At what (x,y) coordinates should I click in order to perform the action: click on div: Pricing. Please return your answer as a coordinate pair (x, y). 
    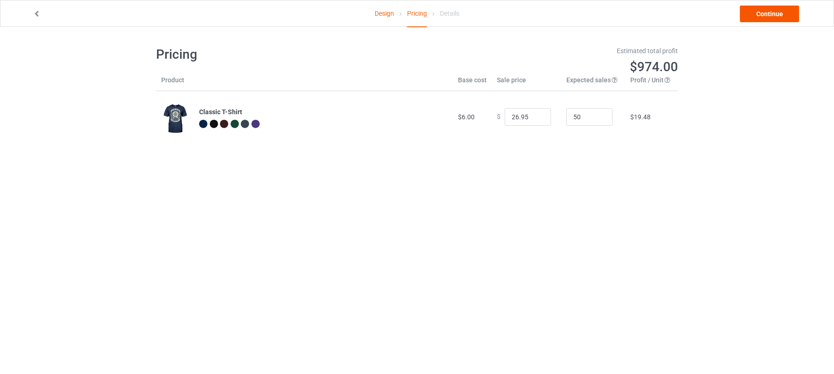
    Looking at the image, I should click on (417, 14).